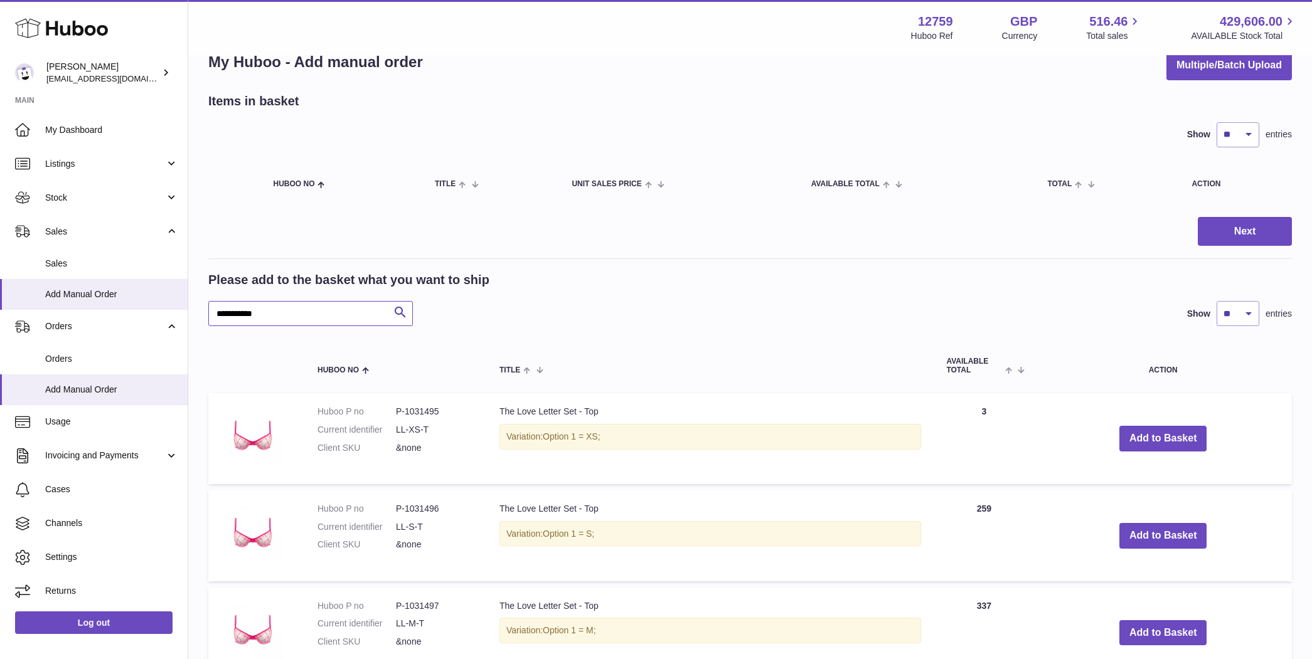  Describe the element at coordinates (112, 489) in the screenshot. I see `span: Cases` at that location.